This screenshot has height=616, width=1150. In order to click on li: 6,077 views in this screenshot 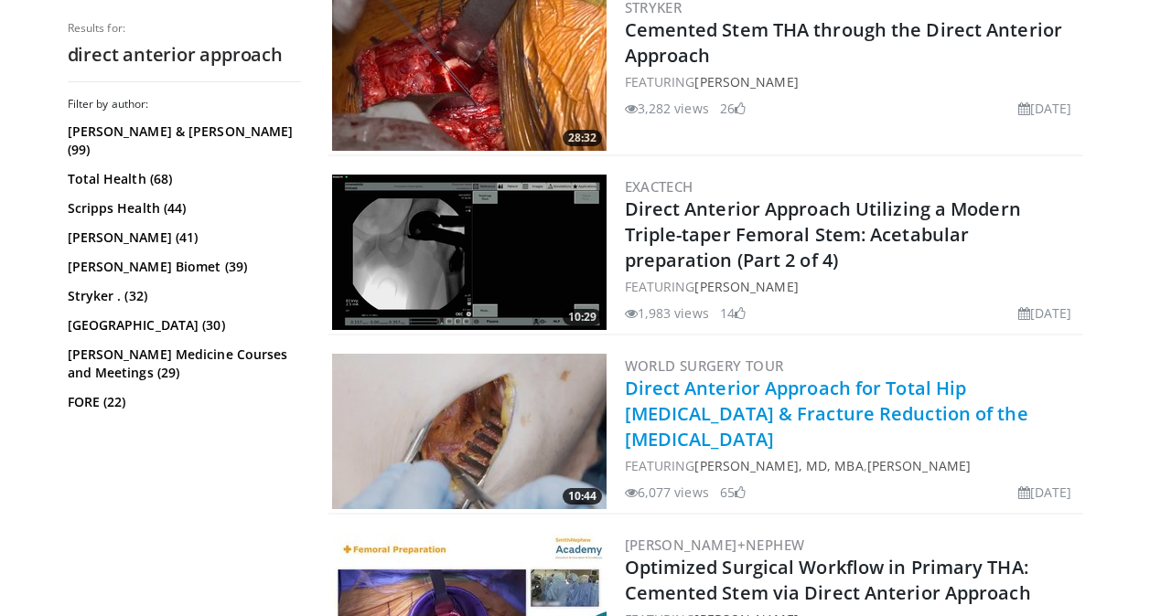, I will do `click(667, 492)`.